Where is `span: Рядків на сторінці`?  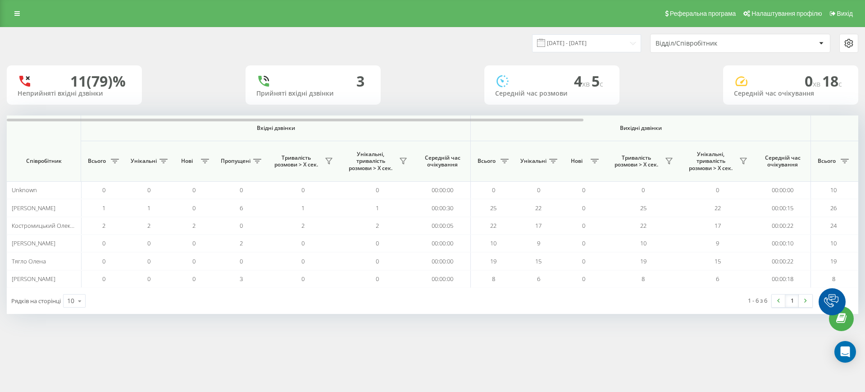 span: Рядків на сторінці is located at coordinates (36, 301).